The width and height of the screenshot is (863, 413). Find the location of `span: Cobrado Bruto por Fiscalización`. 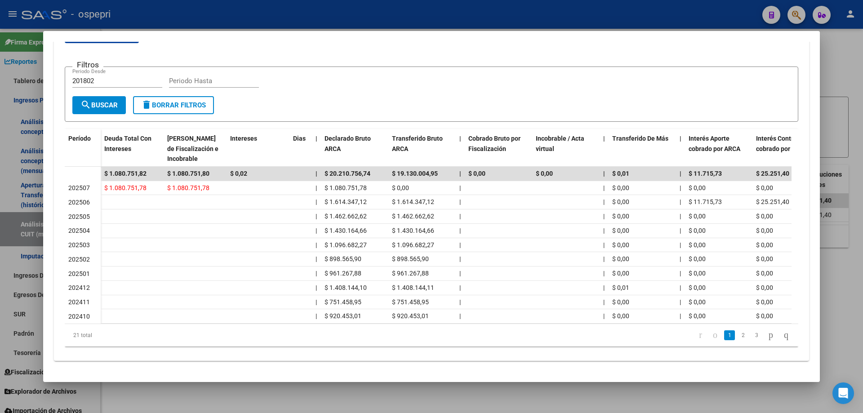

span: Cobrado Bruto por Fiscalización is located at coordinates (495, 143).